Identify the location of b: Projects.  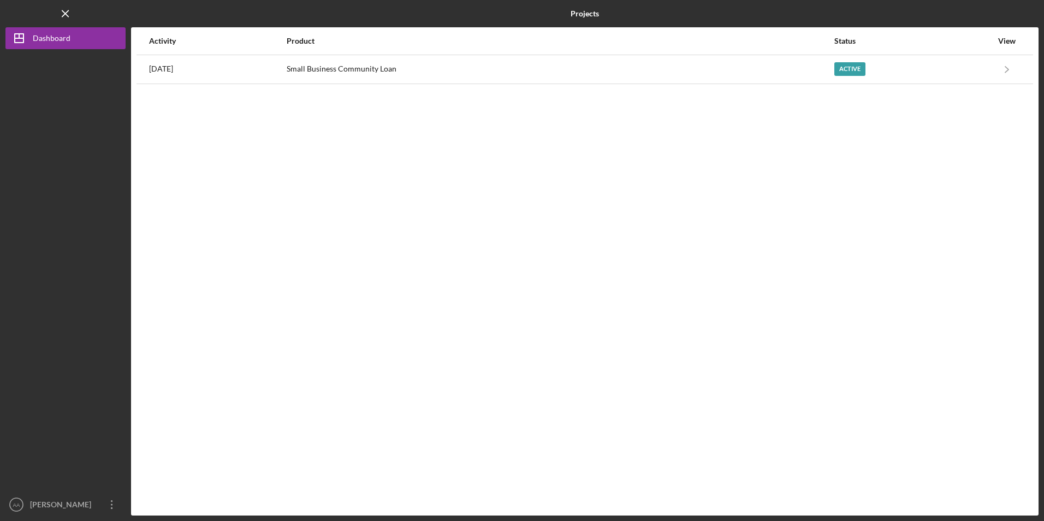
(585, 14).